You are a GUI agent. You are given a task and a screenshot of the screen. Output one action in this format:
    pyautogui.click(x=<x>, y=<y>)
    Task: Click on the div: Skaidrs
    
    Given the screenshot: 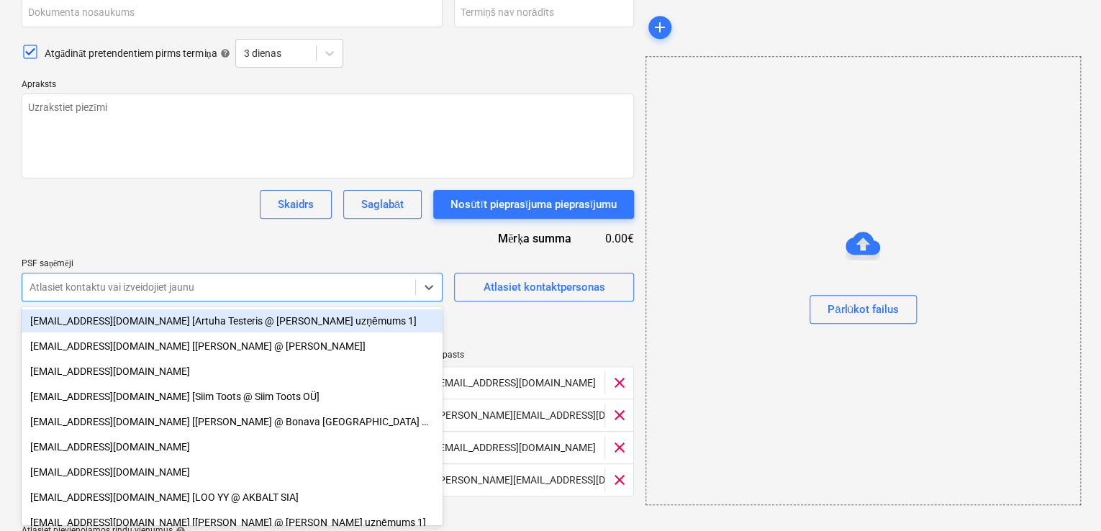 What is the action you would take?
    pyautogui.click(x=296, y=204)
    